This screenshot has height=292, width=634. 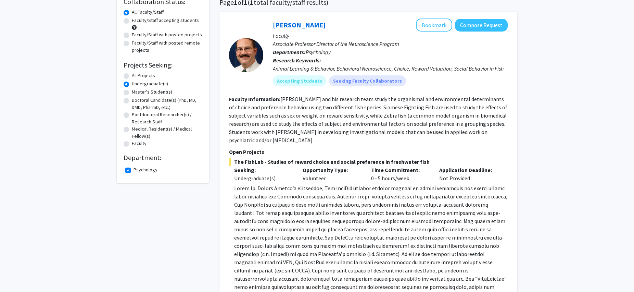 I want to click on span: Psychology, so click(x=318, y=52).